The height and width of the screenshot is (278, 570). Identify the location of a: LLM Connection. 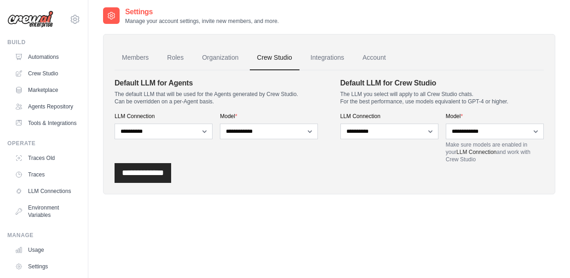
(476, 152).